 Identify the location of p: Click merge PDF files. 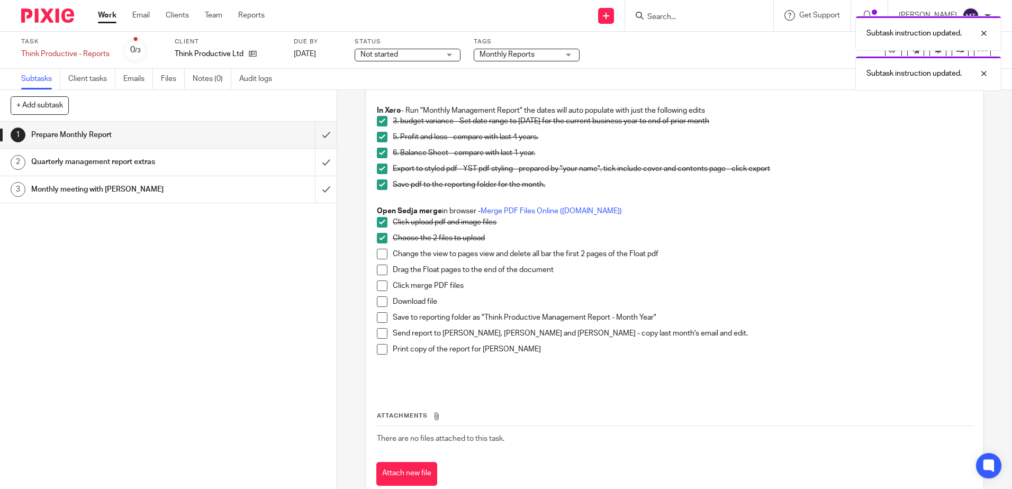
(682, 286).